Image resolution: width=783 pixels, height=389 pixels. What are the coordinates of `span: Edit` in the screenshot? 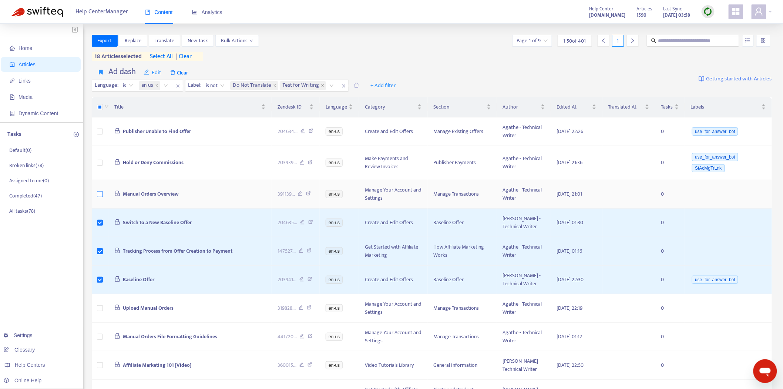 It's located at (152, 73).